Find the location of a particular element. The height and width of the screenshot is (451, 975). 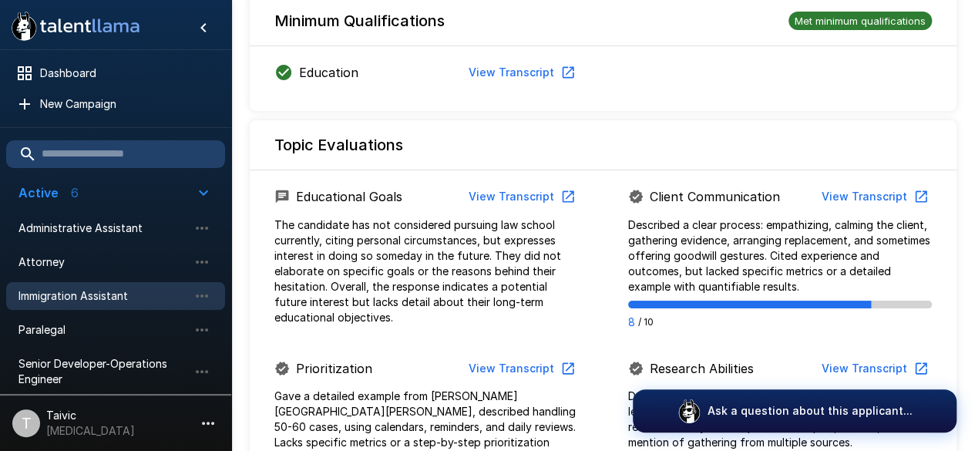

p: The candidate has not considered pursuing law school currently, citing personal circumstances, bu... is located at coordinates (426, 271).